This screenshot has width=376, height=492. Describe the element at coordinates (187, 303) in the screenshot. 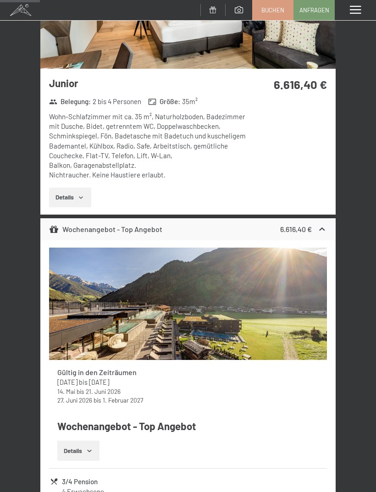

I see `img: mss_renderimg.php` at that location.